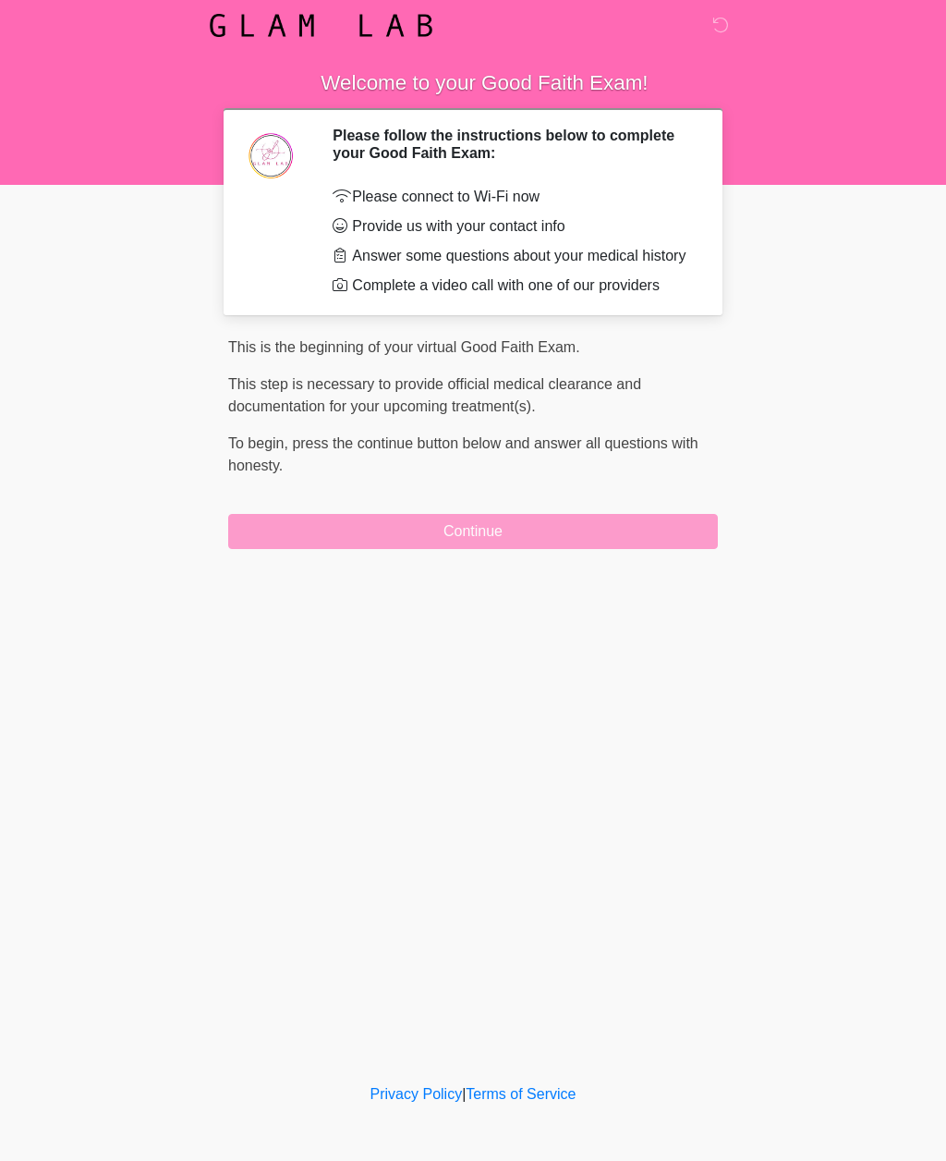 Image resolution: width=946 pixels, height=1161 pixels. Describe the element at coordinates (270, 154) in the screenshot. I see `img: Agent Avatar` at that location.